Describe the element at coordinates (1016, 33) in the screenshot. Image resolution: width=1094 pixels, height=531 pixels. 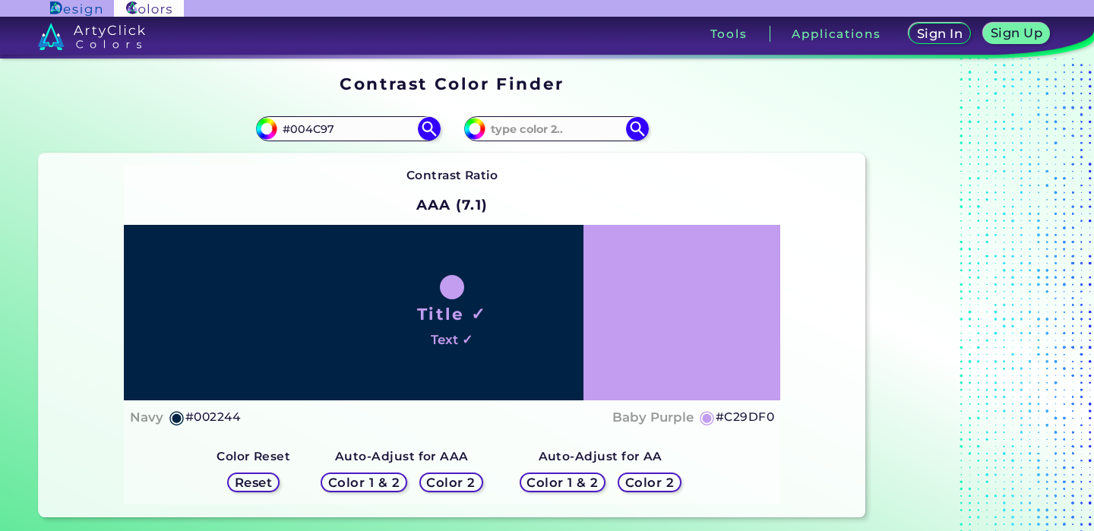
I see `a: Sign Up` at that location.